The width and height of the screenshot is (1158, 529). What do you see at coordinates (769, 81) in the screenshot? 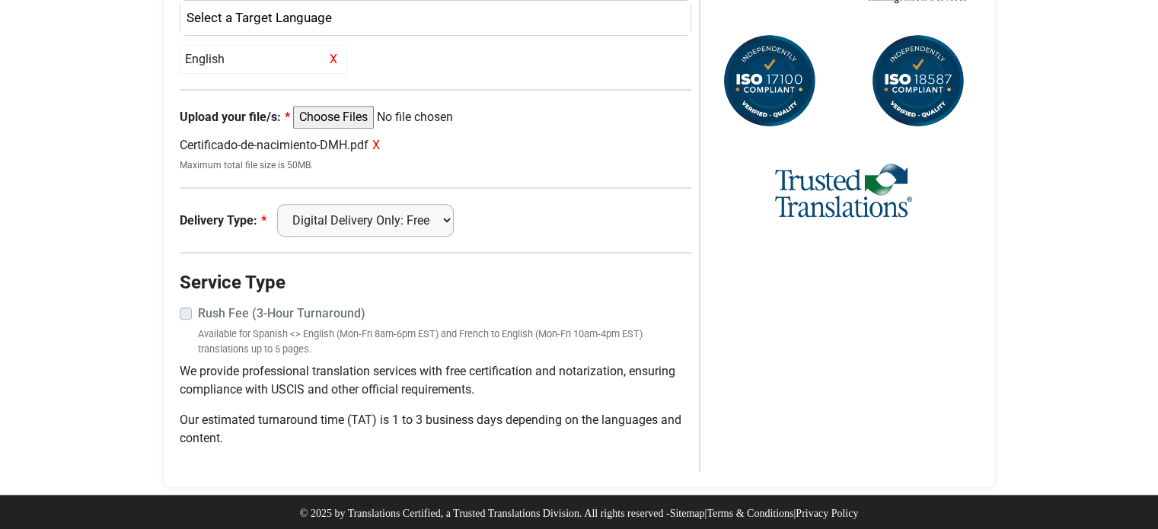
I see `img: ISO 17100 Compliant Certification` at bounding box center [769, 81].